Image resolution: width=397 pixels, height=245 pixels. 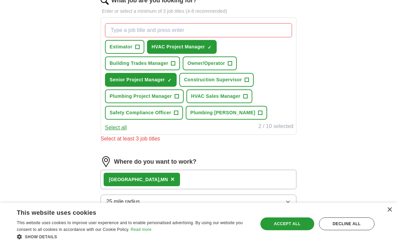 I want to click on span: 25 mile radius, so click(x=123, y=202).